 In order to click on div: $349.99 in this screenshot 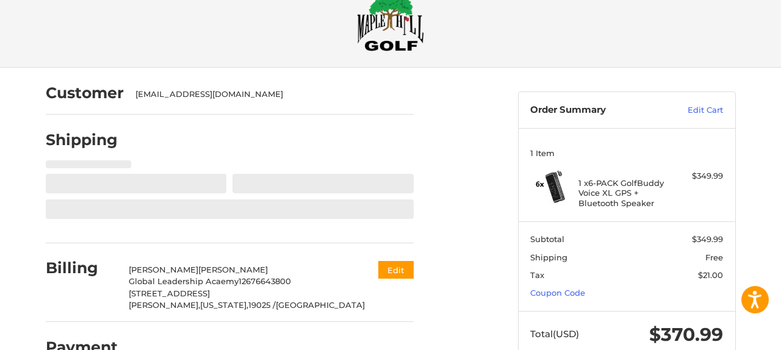, I will do `click(699, 176)`.